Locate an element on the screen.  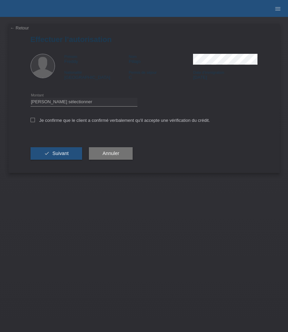
span: Date d'immigration is located at coordinates (208, 72).